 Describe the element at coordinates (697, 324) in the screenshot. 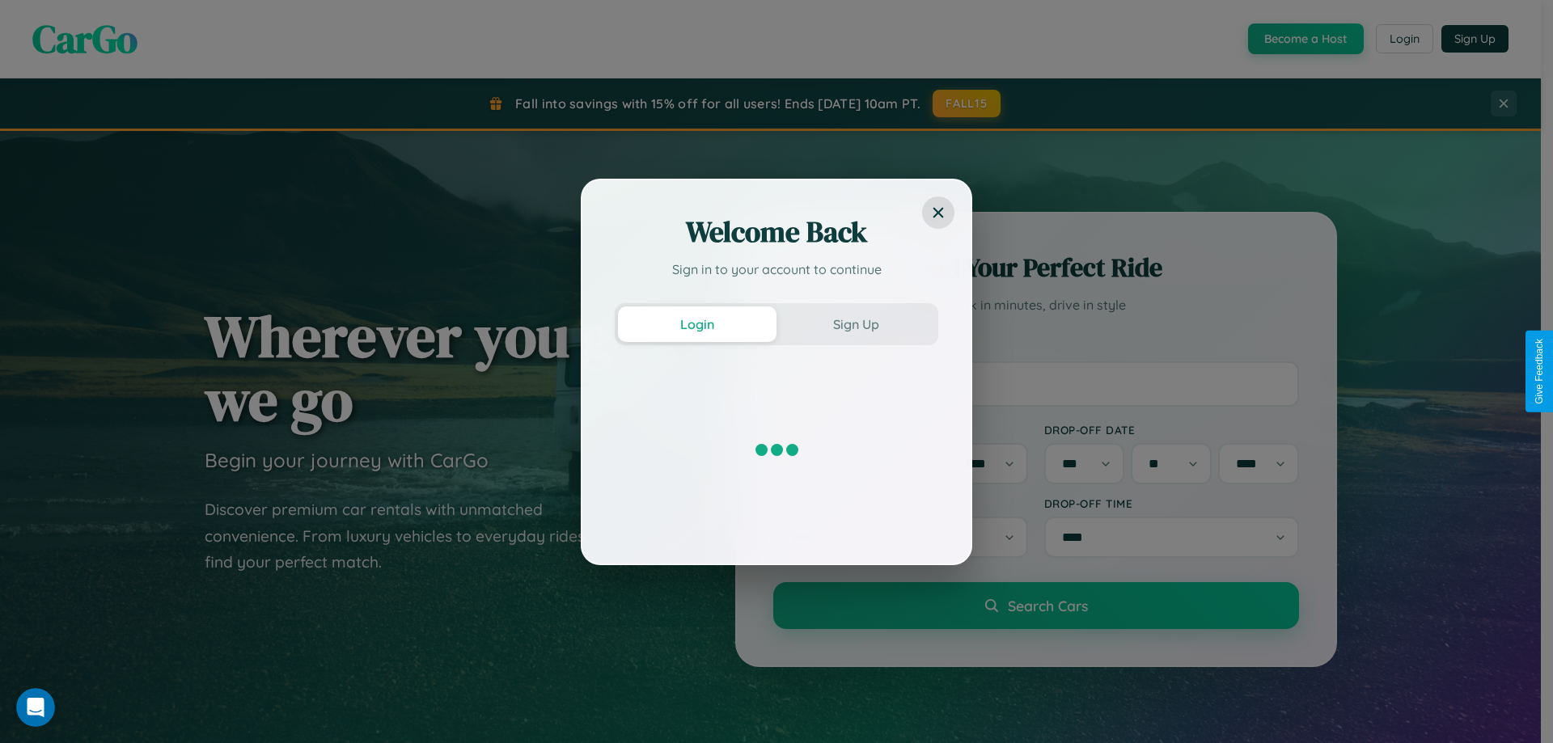

I see `button: Login` at that location.